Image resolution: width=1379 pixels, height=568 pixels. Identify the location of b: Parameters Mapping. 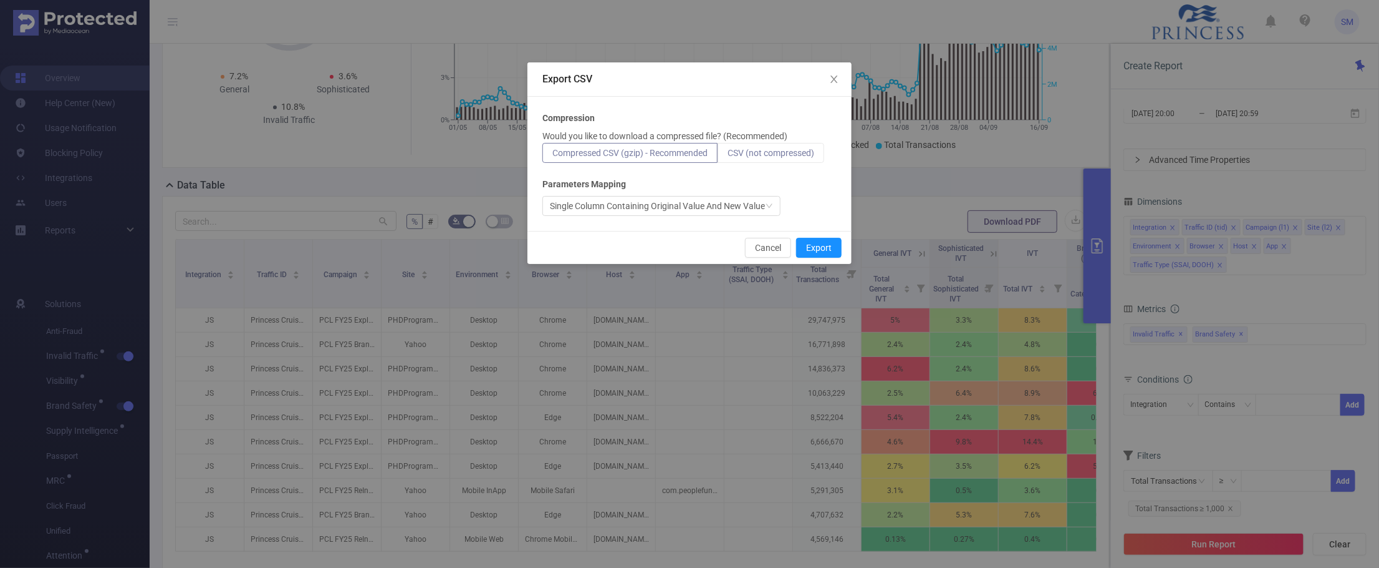
(584, 184).